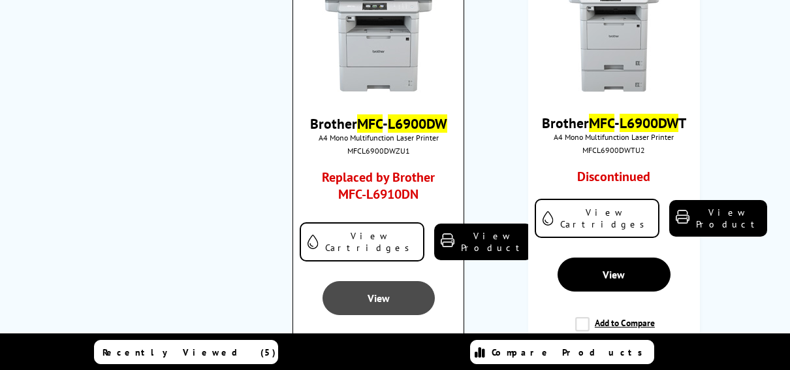 This screenshot has height=370, width=790. Describe the element at coordinates (615, 329) in the screenshot. I see `label: Add to Compare` at that location.